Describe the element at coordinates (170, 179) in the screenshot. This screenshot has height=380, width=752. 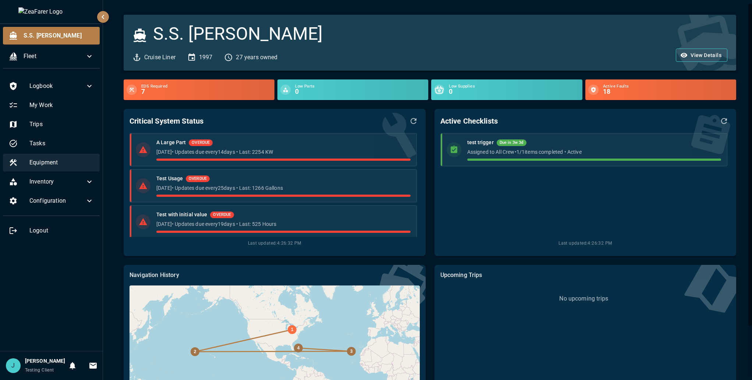
I see `h6: Test Usage` at that location.